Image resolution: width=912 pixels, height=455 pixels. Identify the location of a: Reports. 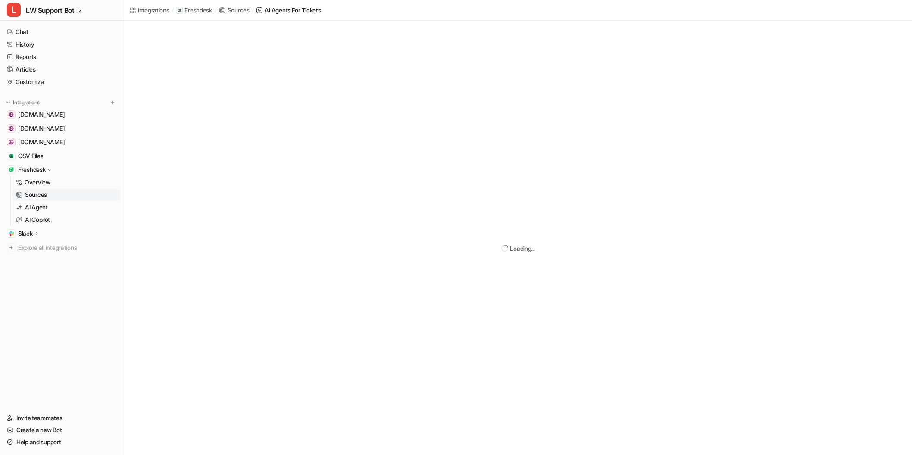
(62, 57).